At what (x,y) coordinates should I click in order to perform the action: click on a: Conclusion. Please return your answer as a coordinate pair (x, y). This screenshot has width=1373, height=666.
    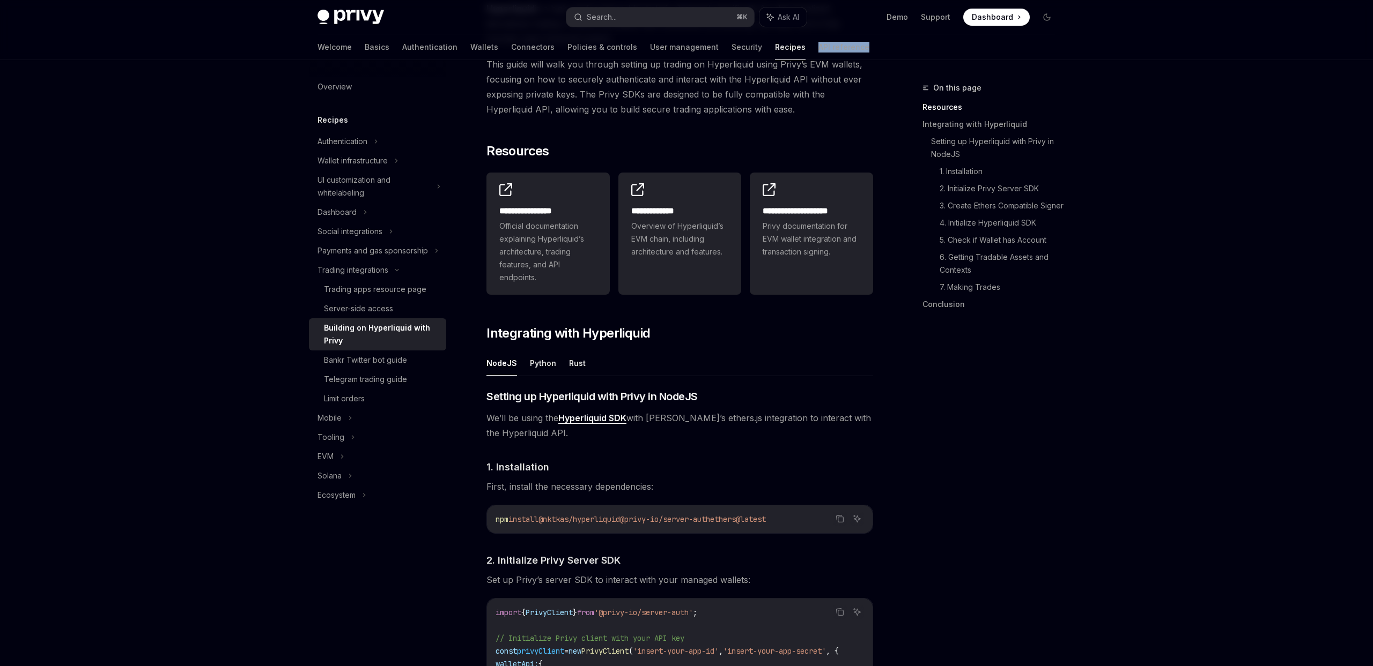
    Looking at the image, I should click on (993, 305).